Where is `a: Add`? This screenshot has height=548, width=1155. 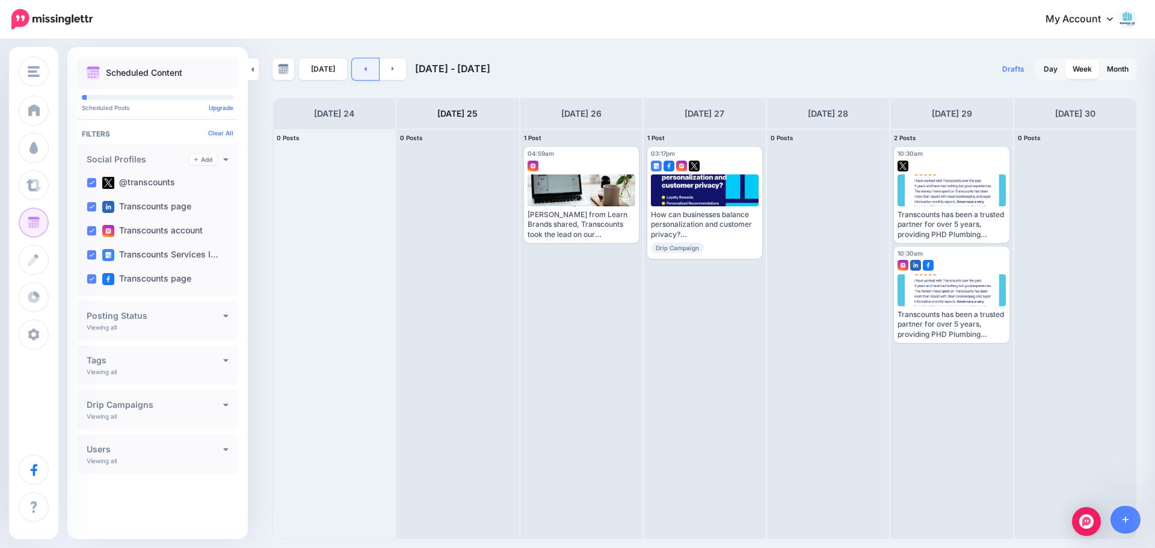 a: Add is located at coordinates (203, 159).